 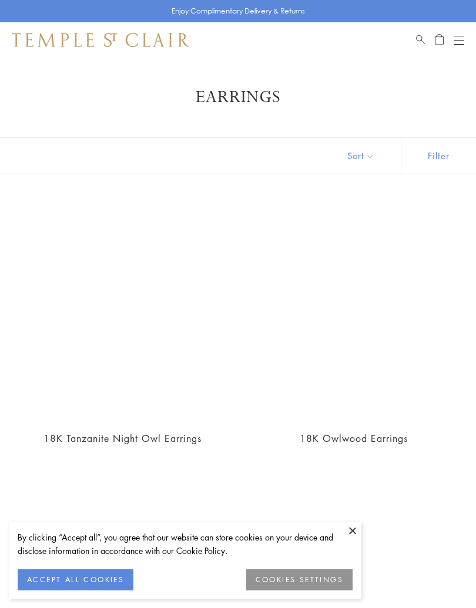 What do you see at coordinates (122, 439) in the screenshot?
I see `a: 18K Tanzanite Night Owl Earrings` at bounding box center [122, 439].